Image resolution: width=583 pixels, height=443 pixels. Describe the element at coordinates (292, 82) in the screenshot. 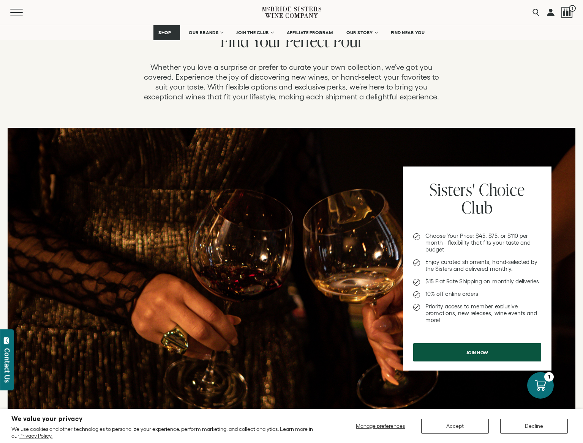

I see `p: Whether you love a surprise or prefer to curate your own collection, we’ve got you covered. Exper...` at that location.